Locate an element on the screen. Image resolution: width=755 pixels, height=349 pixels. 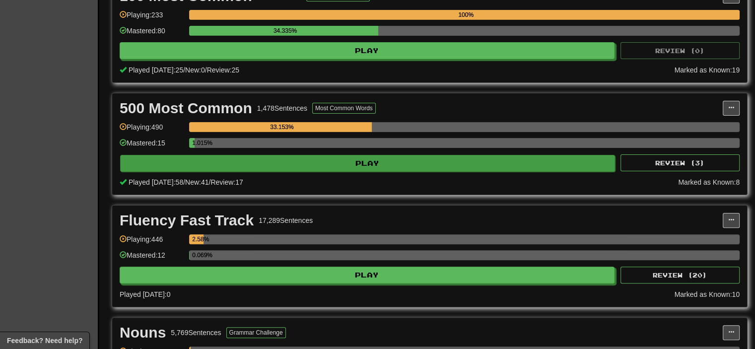
button: Grammar Challenge is located at coordinates (256, 333).